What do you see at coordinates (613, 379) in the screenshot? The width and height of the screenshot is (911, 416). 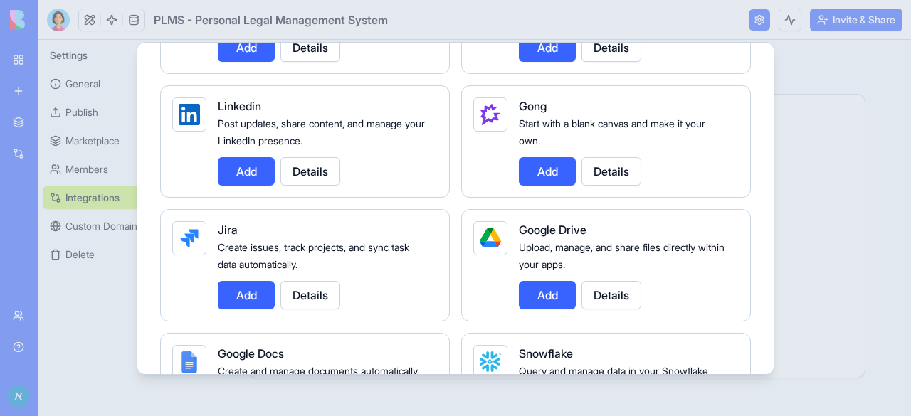 I see `span: Query and manage data in your Snowflake warehouse.` at bounding box center [613, 379].